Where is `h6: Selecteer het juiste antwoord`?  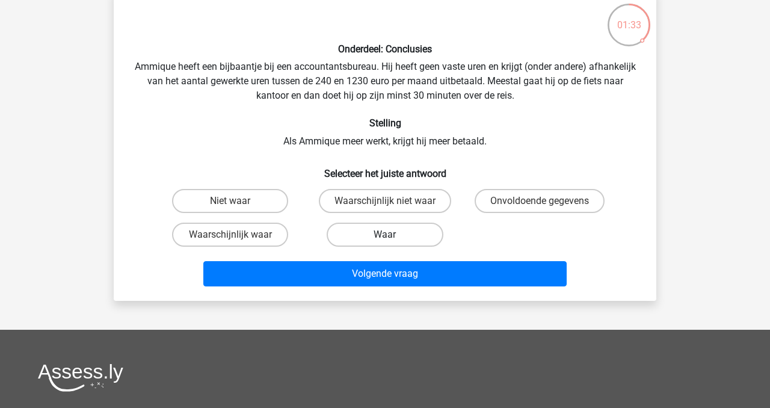 h6: Selecteer het juiste antwoord is located at coordinates (385, 168).